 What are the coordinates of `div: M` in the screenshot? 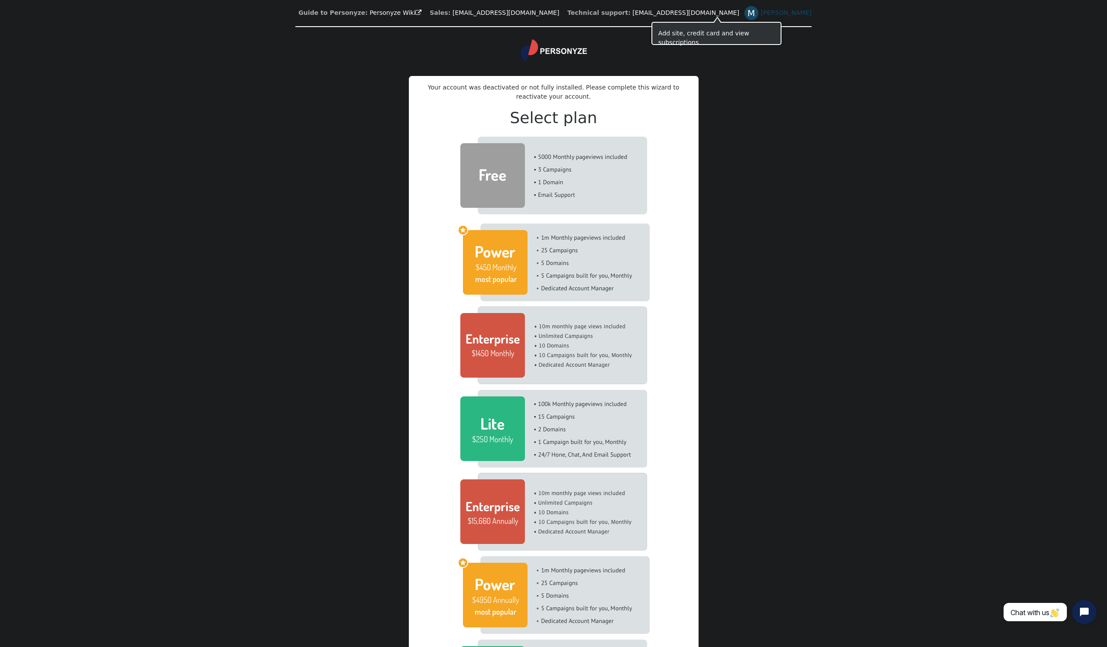 It's located at (751, 13).